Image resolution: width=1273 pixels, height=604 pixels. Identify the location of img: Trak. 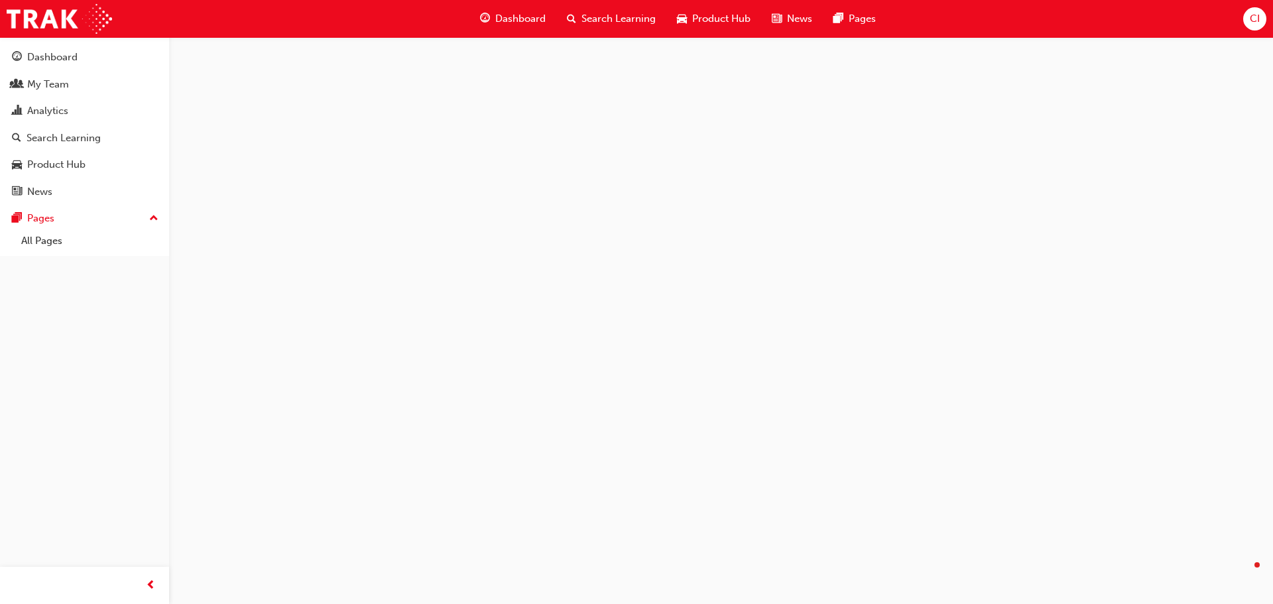
(59, 19).